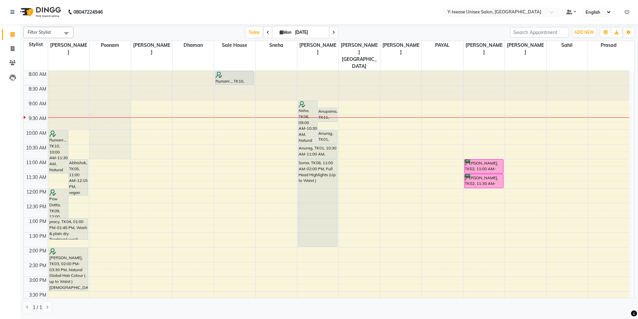 The height and width of the screenshot is (319, 638). I want to click on div: 2:00 PM, so click(38, 250).